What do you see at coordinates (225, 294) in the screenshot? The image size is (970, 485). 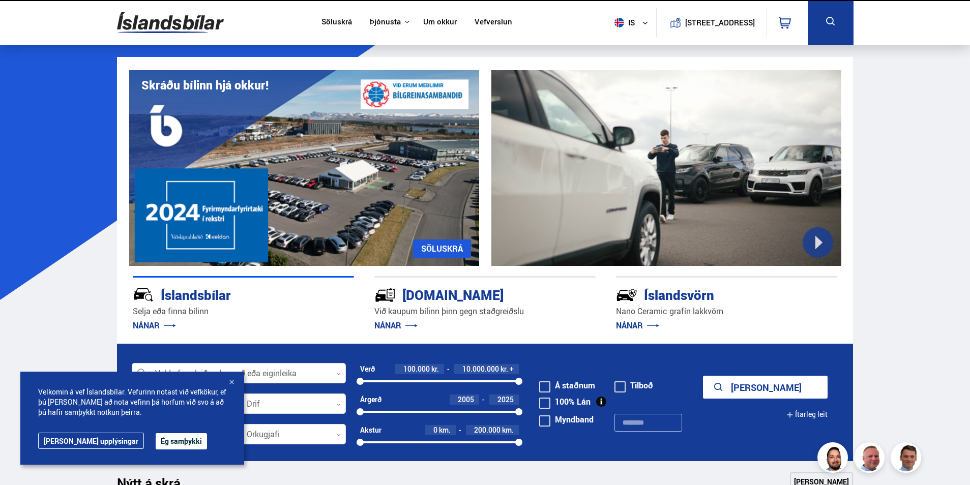 I see `div: Íslandsbílar` at bounding box center [225, 294].